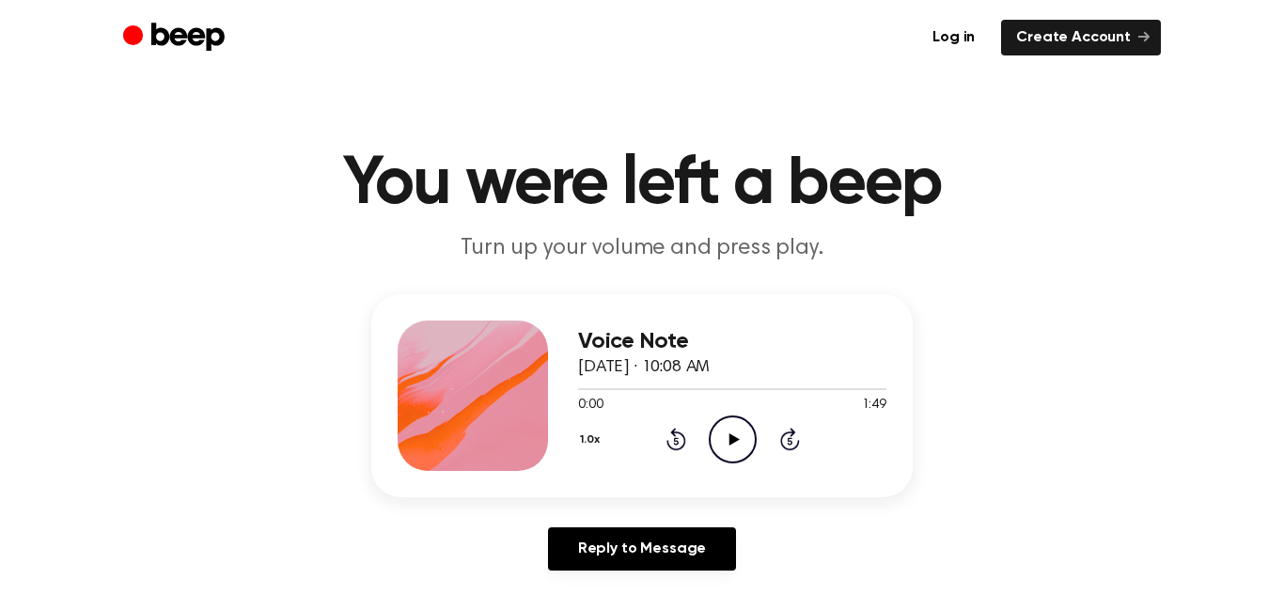 This screenshot has height=595, width=1284. What do you see at coordinates (642, 184) in the screenshot?
I see `h1: You were left a beep` at bounding box center [642, 184].